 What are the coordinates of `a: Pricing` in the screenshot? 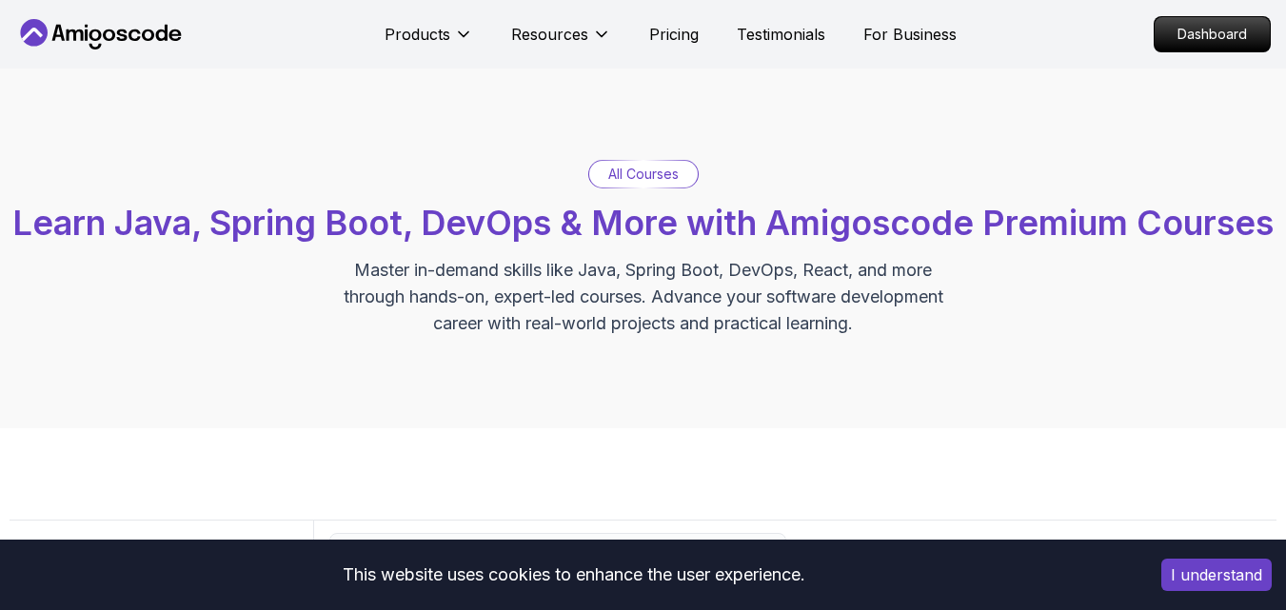 It's located at (674, 34).